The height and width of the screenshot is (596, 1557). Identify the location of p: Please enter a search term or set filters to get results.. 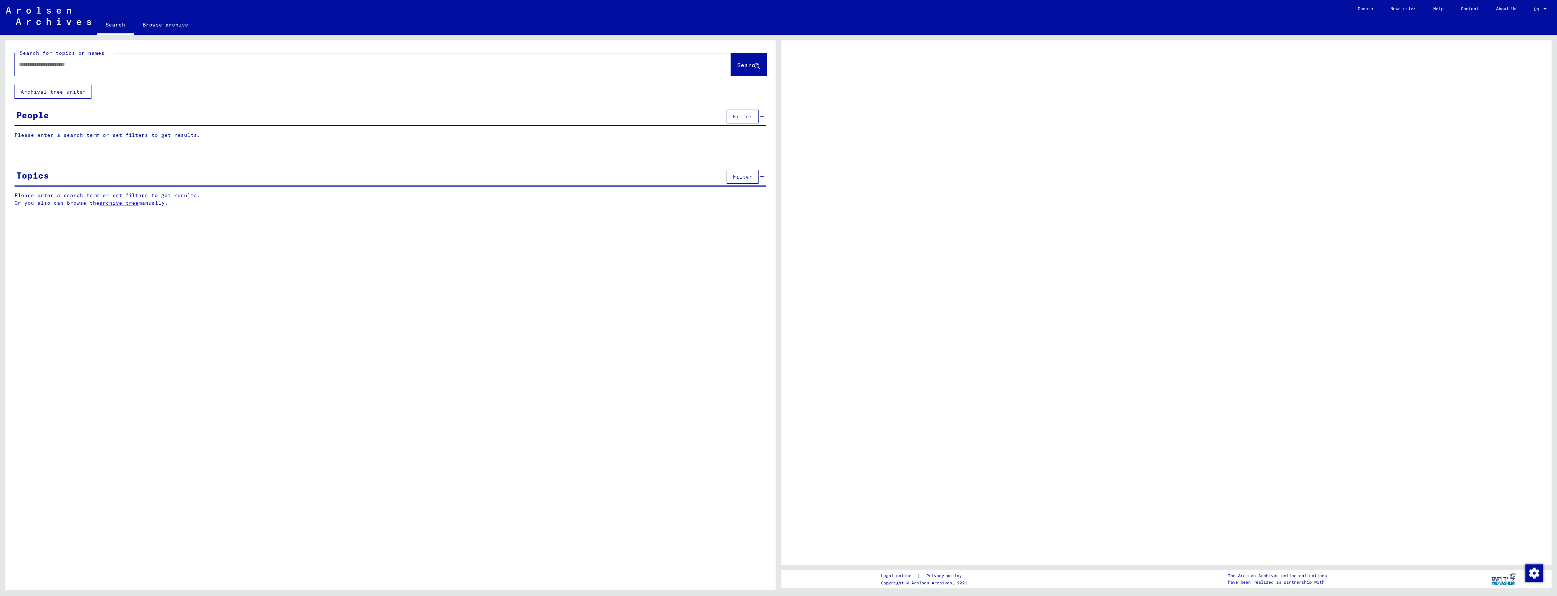
(390, 135).